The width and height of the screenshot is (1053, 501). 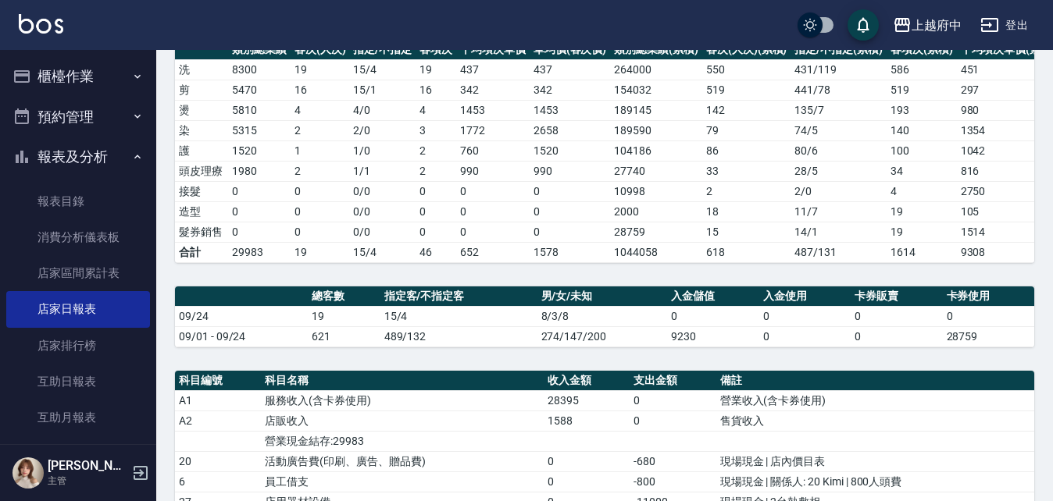 What do you see at coordinates (78, 346) in the screenshot?
I see `a: 店家排行榜` at bounding box center [78, 346].